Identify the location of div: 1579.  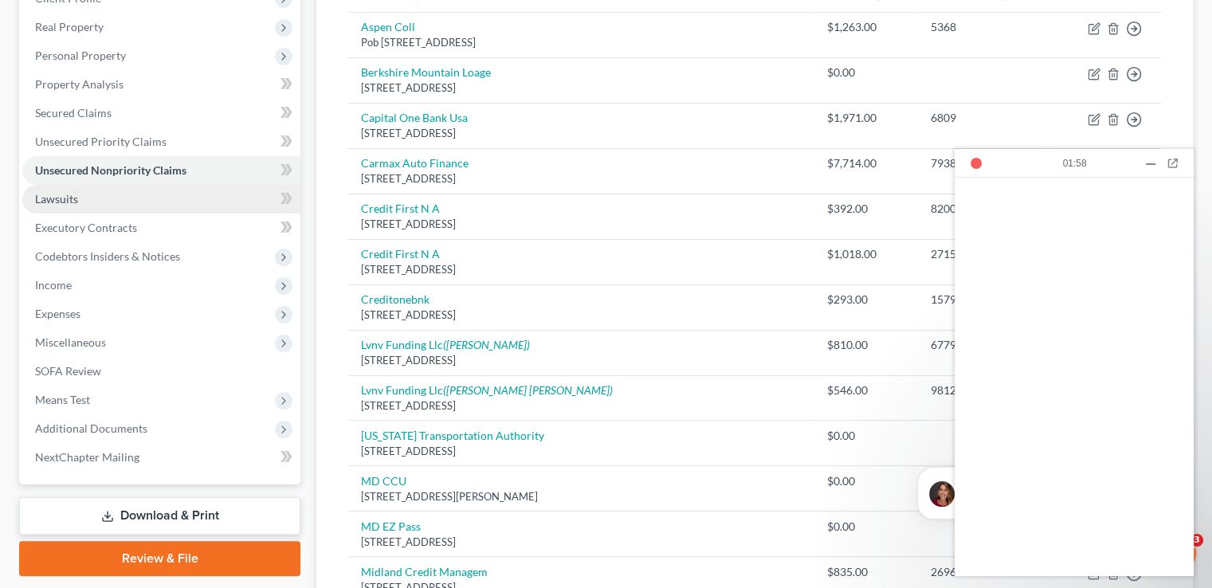
(984, 300).